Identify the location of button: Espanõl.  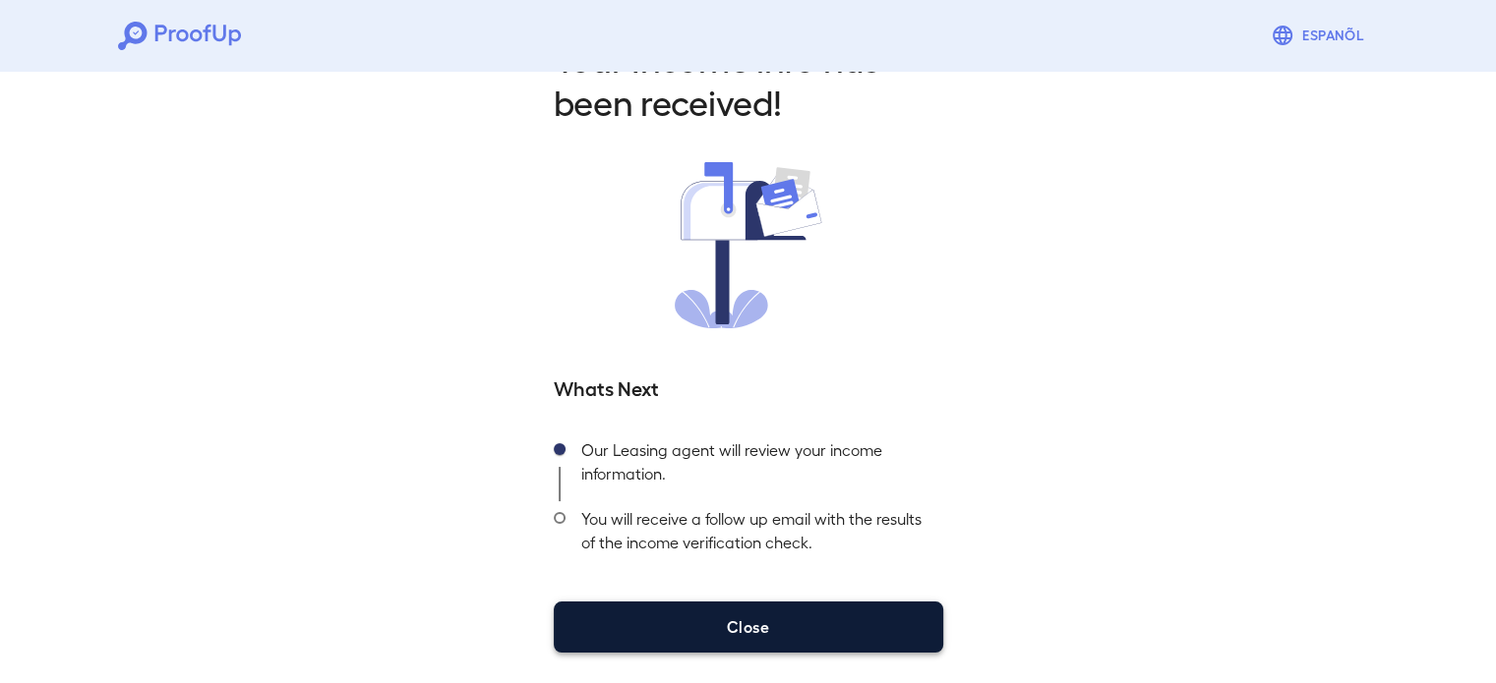
(1320, 35).